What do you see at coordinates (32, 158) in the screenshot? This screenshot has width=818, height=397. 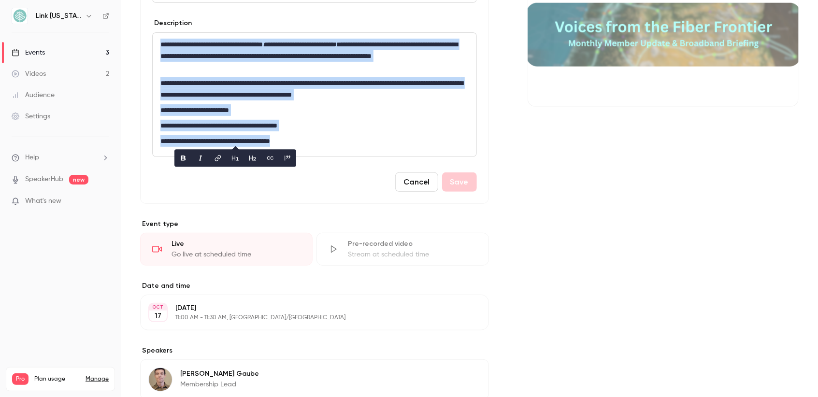 I see `span: Help` at bounding box center [32, 158].